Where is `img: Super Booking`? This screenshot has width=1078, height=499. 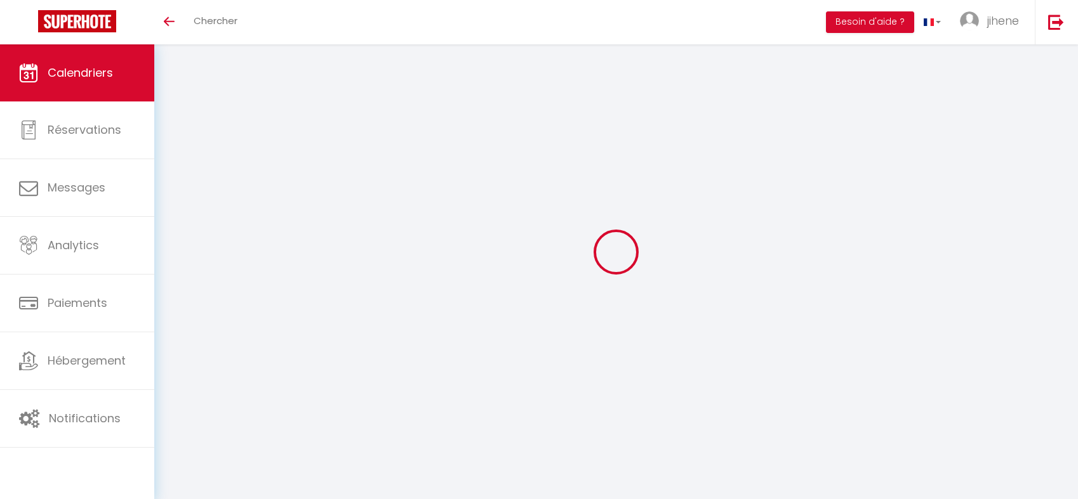
img: Super Booking is located at coordinates (77, 21).